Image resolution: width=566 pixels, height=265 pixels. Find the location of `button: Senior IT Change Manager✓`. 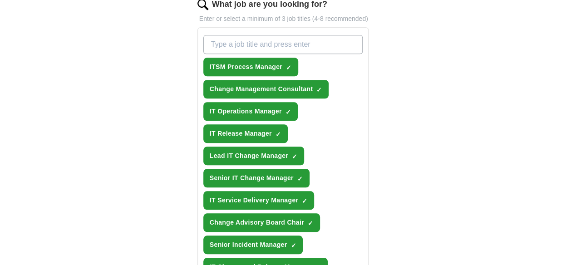

button: Senior IT Change Manager✓ is located at coordinates (256, 178).